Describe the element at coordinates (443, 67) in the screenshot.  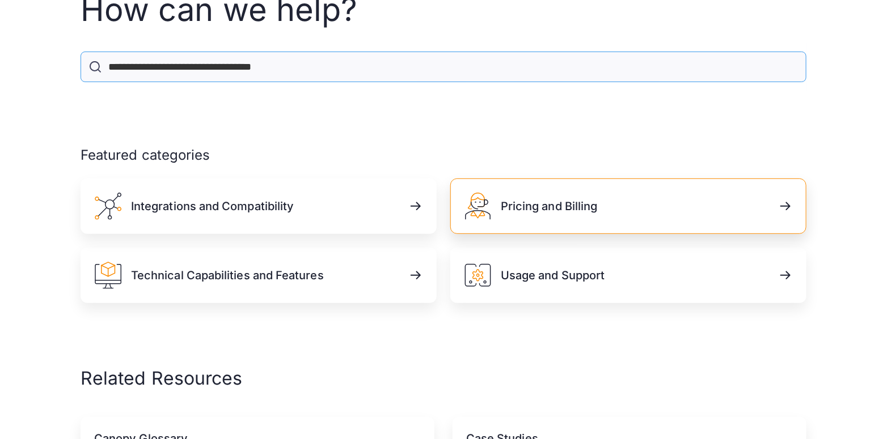
I see `form: FAQ Search` at that location.